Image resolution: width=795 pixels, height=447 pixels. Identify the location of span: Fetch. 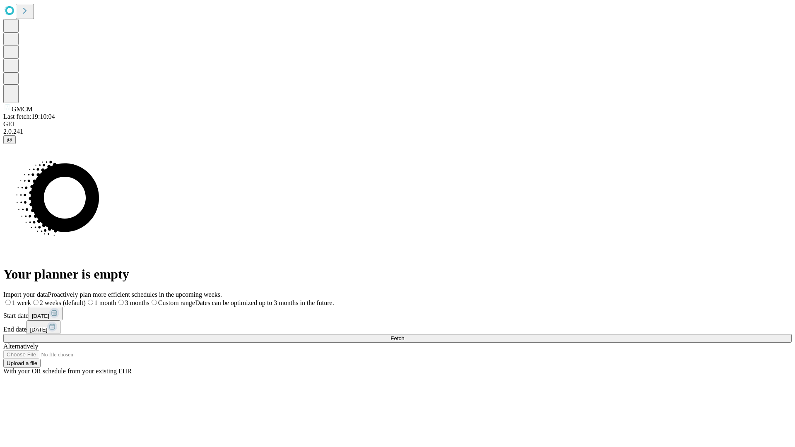
(397, 338).